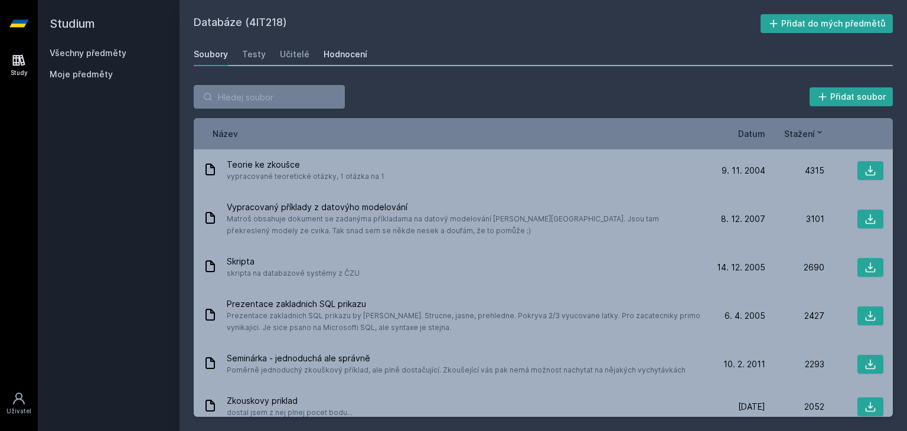 Image resolution: width=907 pixels, height=431 pixels. I want to click on span: Stažení, so click(799, 133).